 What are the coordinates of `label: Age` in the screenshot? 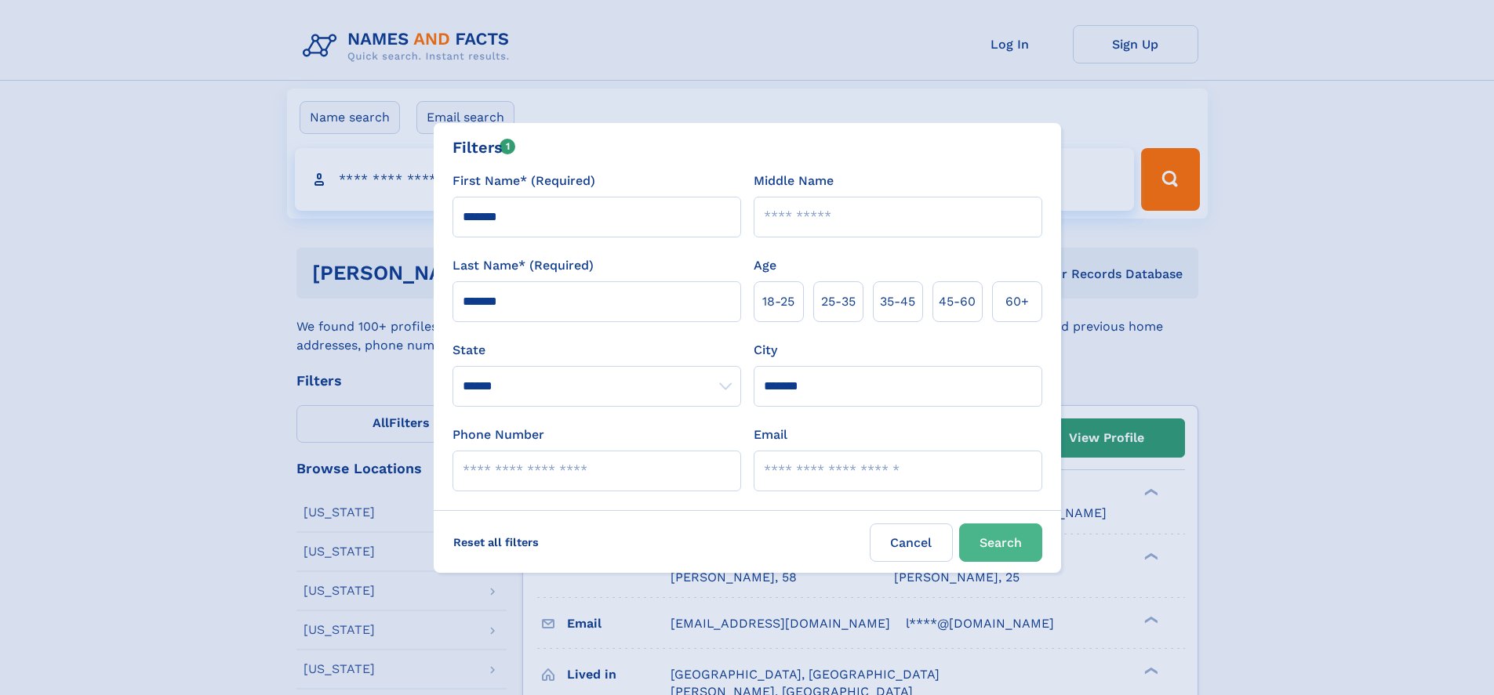 It's located at (764, 266).